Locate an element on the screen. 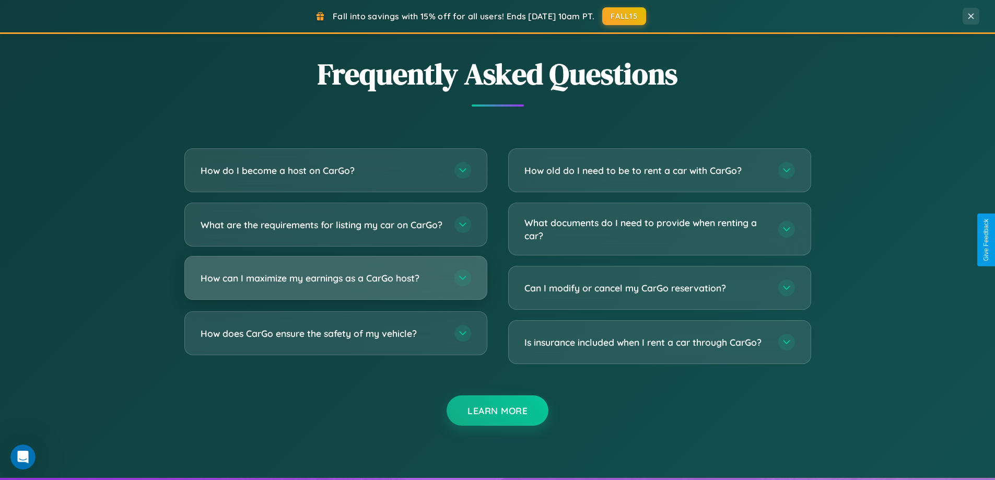  h3: How can I maximize my earnings as a CarGo host? is located at coordinates (322, 278).